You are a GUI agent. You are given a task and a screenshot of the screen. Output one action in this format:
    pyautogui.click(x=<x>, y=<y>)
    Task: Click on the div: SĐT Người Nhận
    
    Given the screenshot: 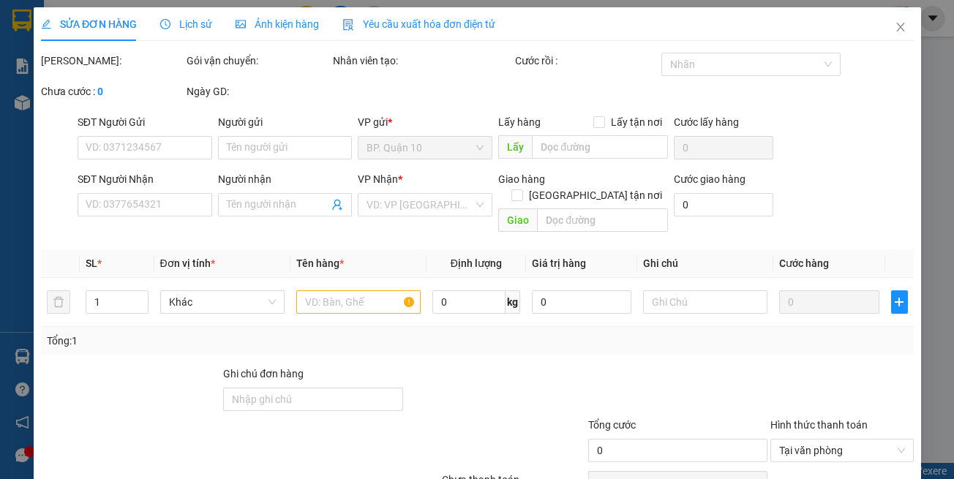 What is the action you would take?
    pyautogui.click(x=145, y=179)
    